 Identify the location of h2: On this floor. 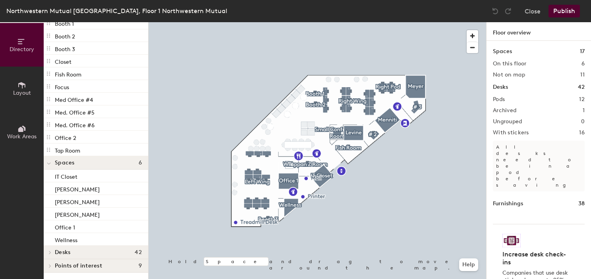
(509, 64).